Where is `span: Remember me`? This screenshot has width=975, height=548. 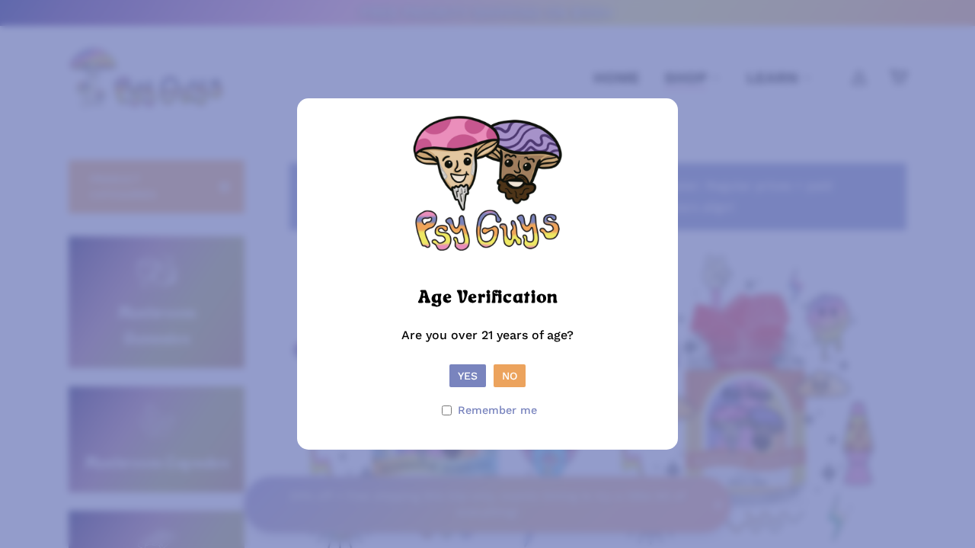 span: Remember me is located at coordinates (497, 410).